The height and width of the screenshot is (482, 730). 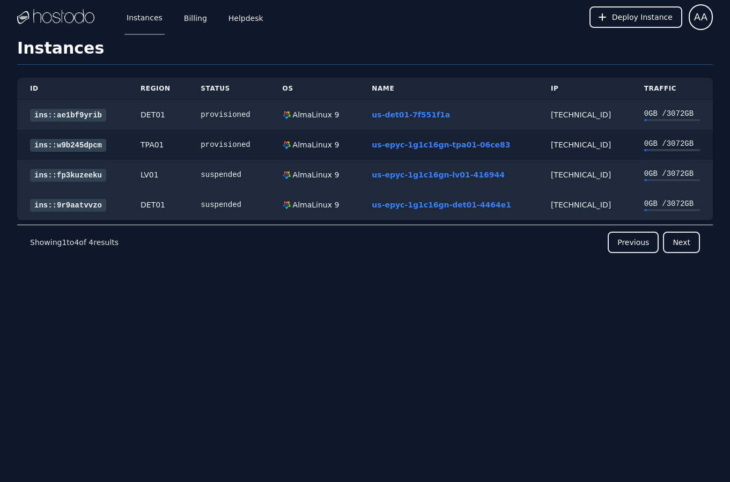 What do you see at coordinates (158, 145) in the screenshot?
I see `div: TPA01` at bounding box center [158, 145].